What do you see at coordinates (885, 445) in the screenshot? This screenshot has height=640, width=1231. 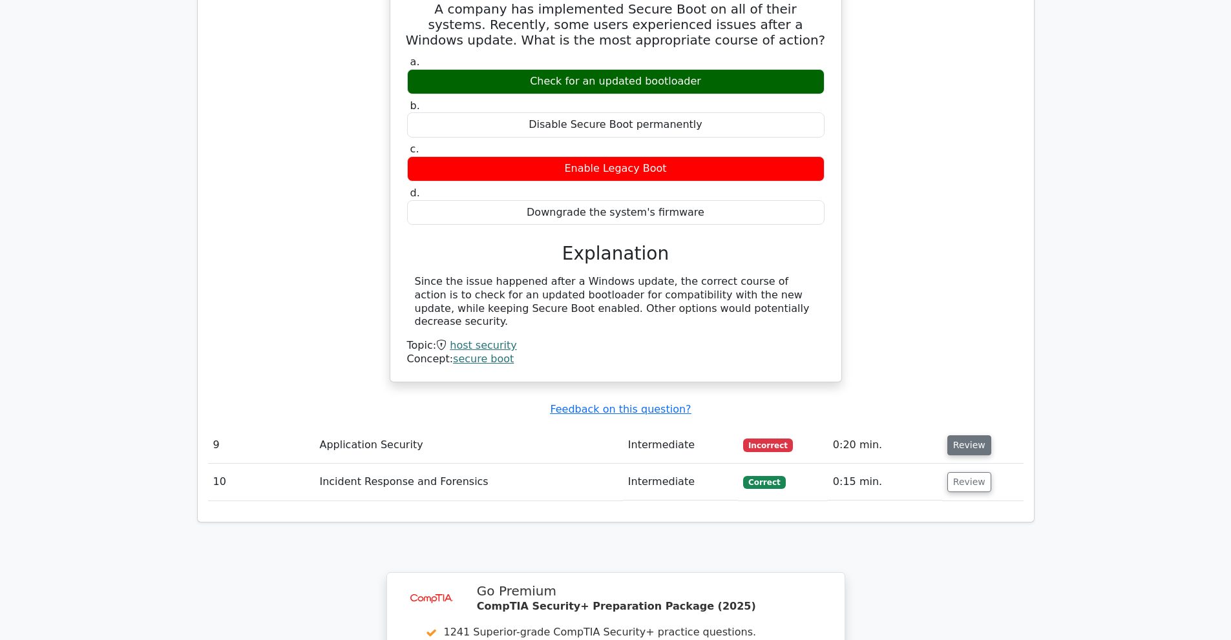 I see `td: 0:20 min.` at bounding box center [885, 445].